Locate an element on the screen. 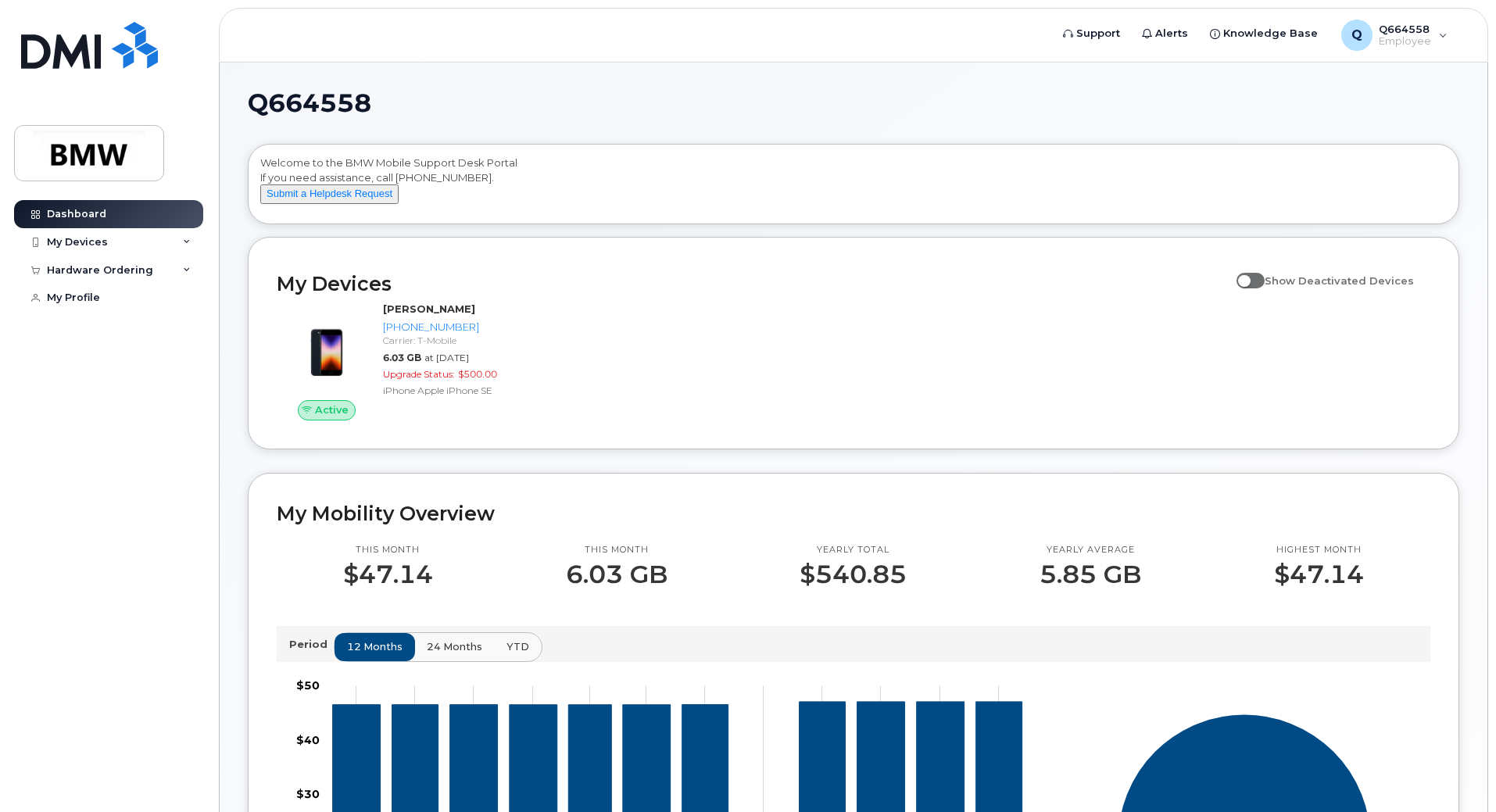 Image resolution: width=1496 pixels, height=812 pixels. span: Upgrade Status: is located at coordinates (419, 374).